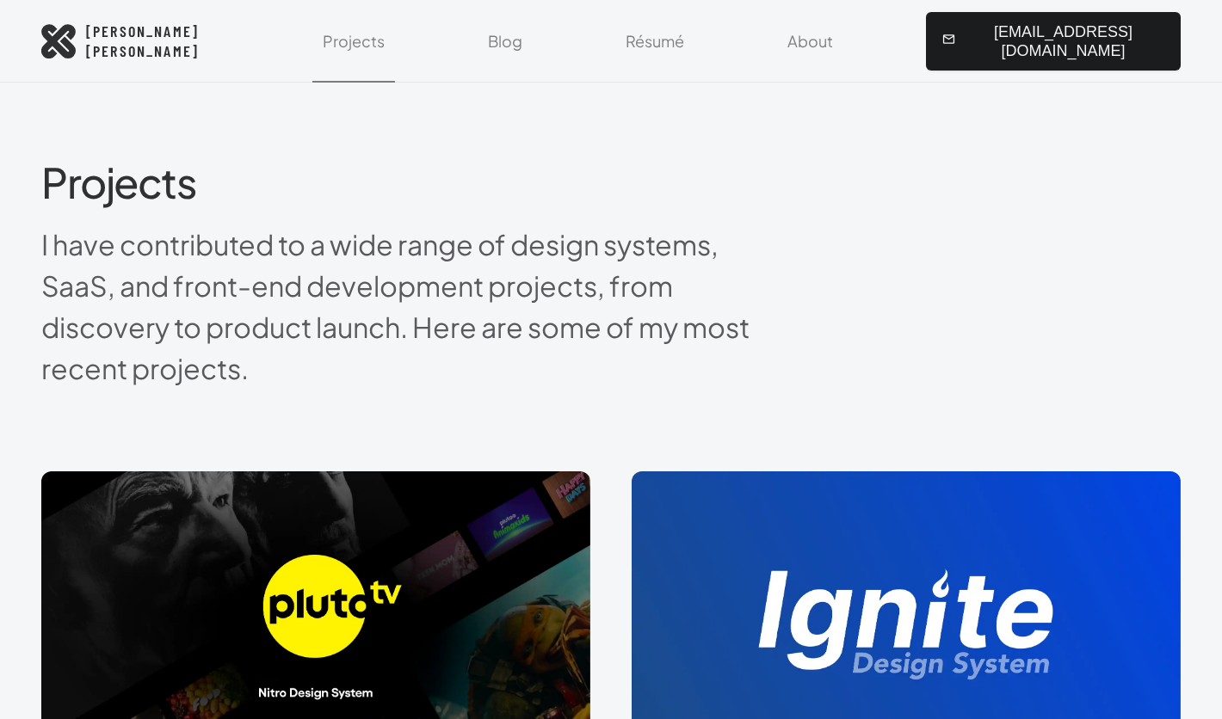 Image resolution: width=1222 pixels, height=719 pixels. I want to click on p: I have contributed to a wide range of design systems, SaaS, and front-end development projects, f..., so click(414, 306).